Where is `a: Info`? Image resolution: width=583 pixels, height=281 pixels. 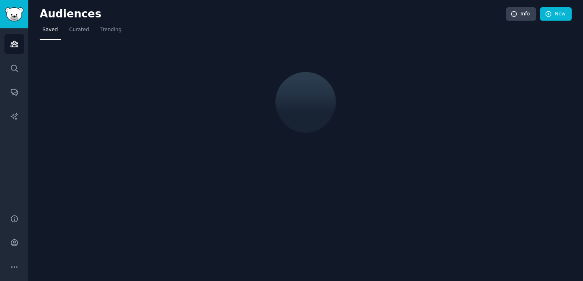
a: Info is located at coordinates (521, 14).